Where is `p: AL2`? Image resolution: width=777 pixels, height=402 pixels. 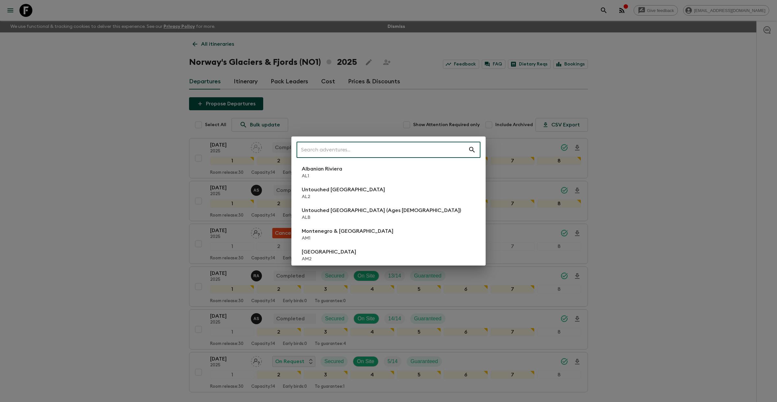 p: AL2 is located at coordinates (343, 197).